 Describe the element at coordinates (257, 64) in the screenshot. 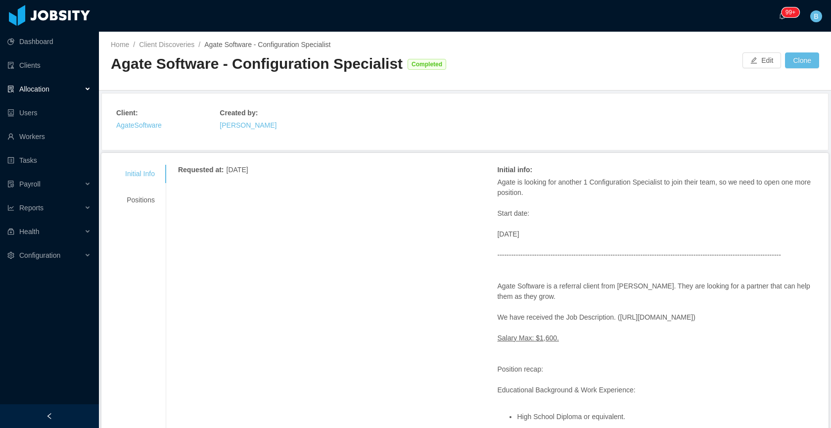

I see `div: Agate Software - Configuration Specialist` at that location.